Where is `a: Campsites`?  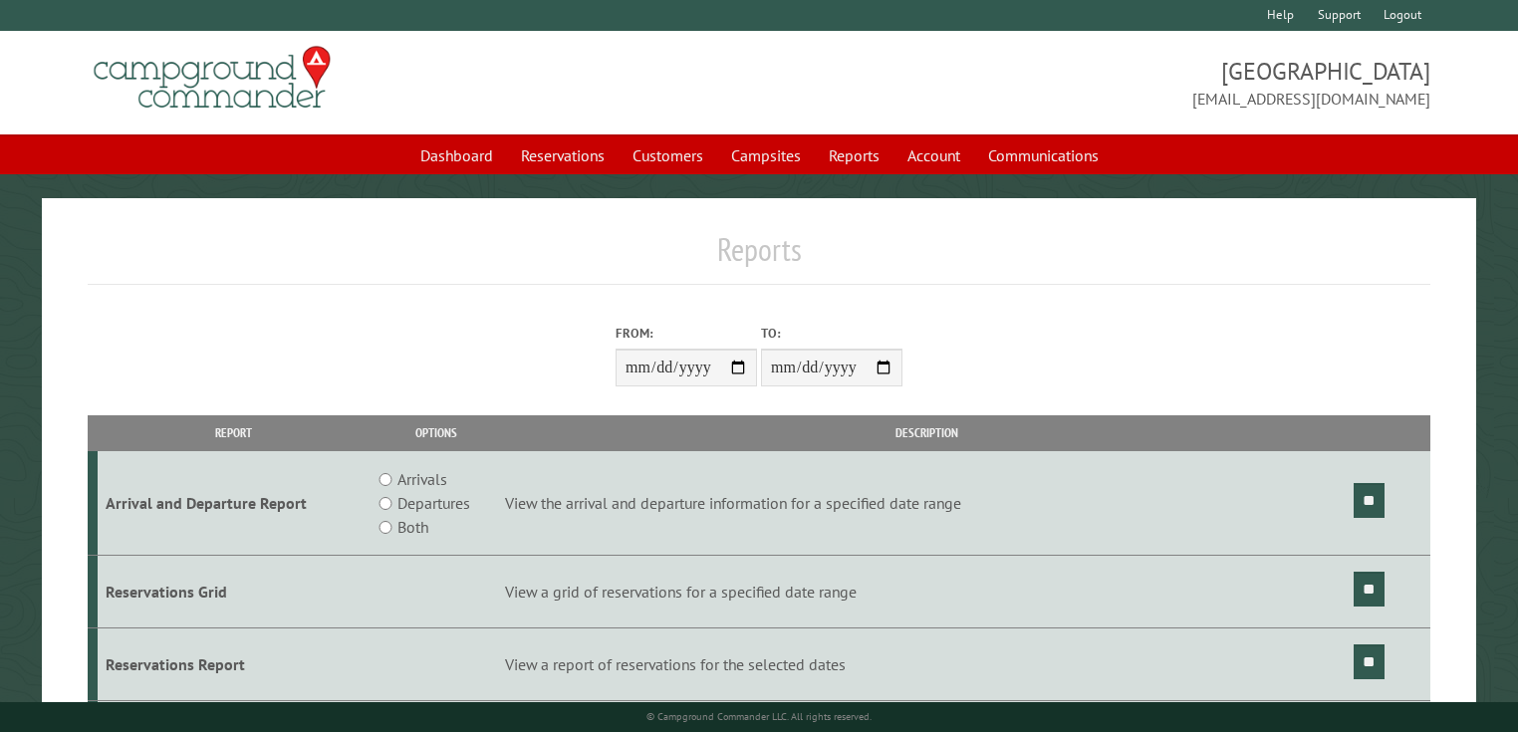 a: Campsites is located at coordinates (766, 155).